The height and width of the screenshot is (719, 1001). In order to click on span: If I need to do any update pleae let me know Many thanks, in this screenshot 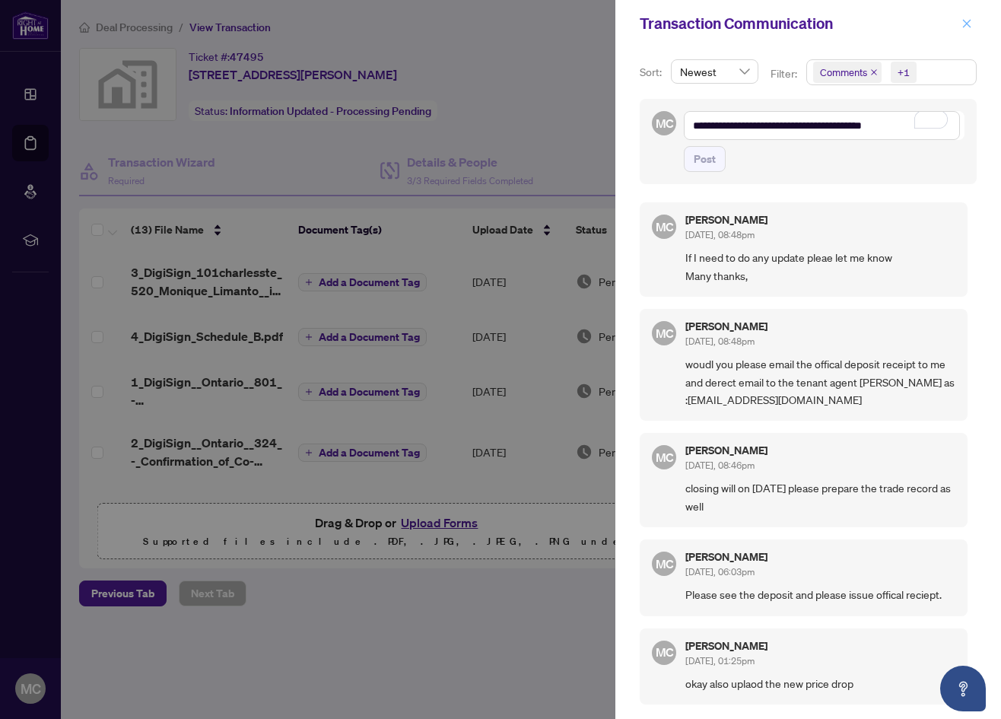, I will do `click(820, 266)`.